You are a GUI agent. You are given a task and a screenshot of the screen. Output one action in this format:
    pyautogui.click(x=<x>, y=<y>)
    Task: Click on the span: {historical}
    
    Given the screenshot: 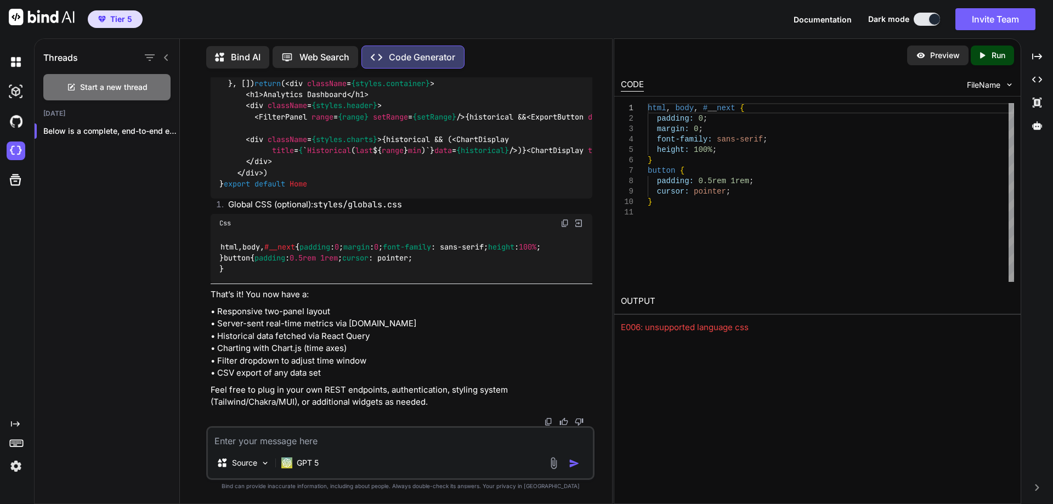 What is the action you would take?
    pyautogui.click(x=483, y=150)
    